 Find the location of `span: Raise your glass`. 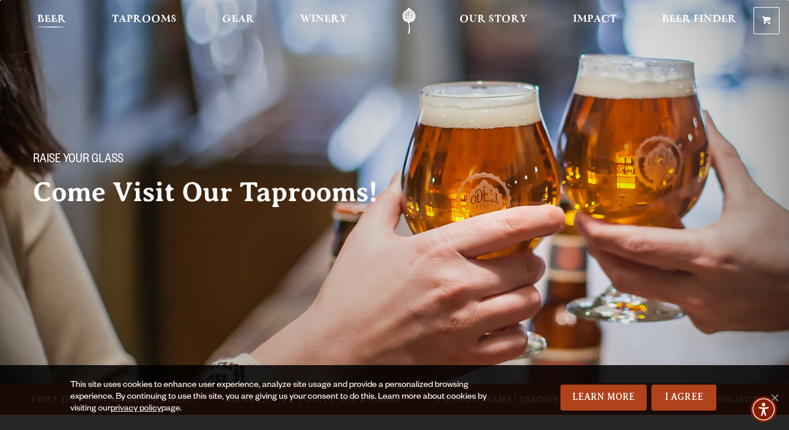

span: Raise your glass is located at coordinates (78, 161).